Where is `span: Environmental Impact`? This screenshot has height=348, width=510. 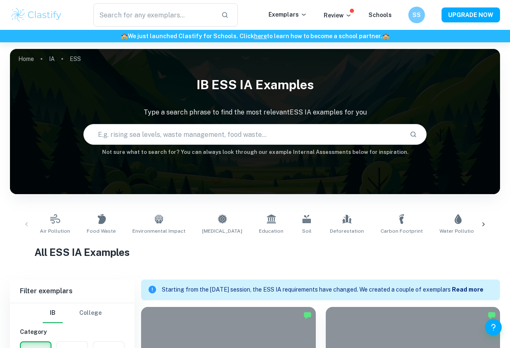
span: Environmental Impact is located at coordinates (159, 231).